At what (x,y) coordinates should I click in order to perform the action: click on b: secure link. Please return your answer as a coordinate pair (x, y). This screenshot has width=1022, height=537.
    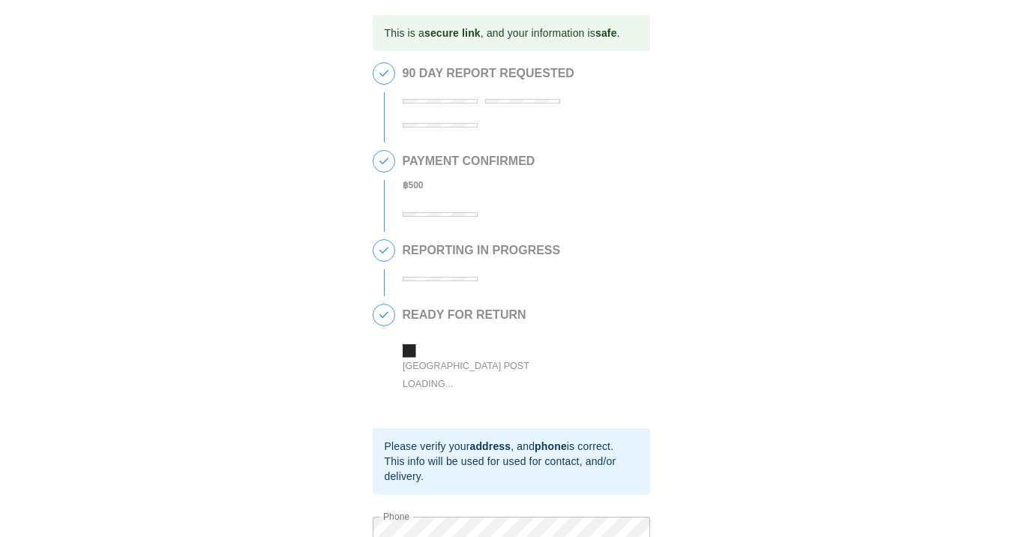
    Looking at the image, I should click on (452, 33).